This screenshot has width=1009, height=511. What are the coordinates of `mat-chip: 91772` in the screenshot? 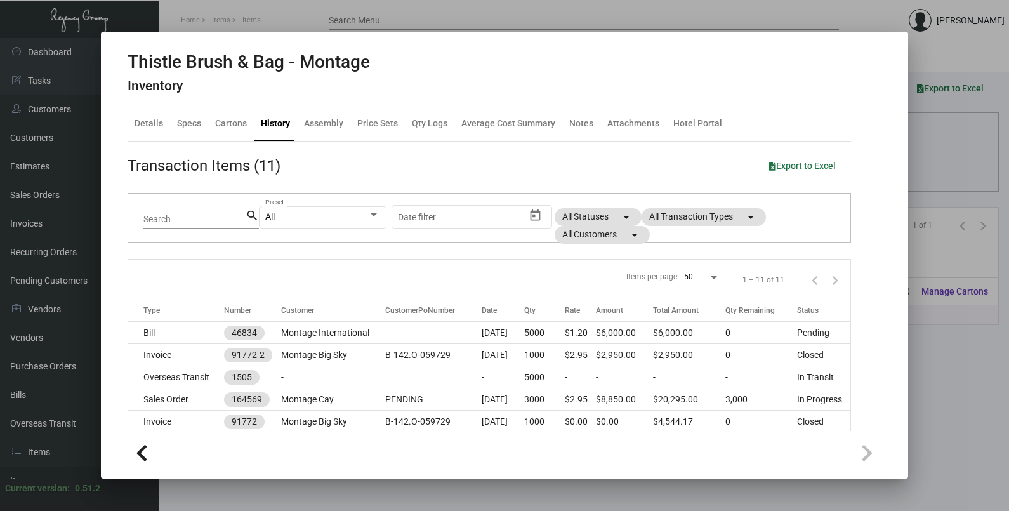 It's located at (244, 421).